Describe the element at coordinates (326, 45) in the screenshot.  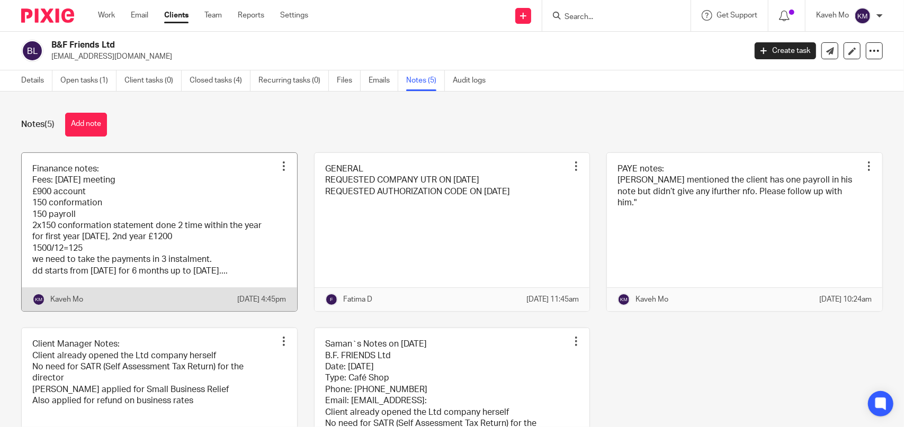
I see `h2: B&F Friends Ltd` at that location.